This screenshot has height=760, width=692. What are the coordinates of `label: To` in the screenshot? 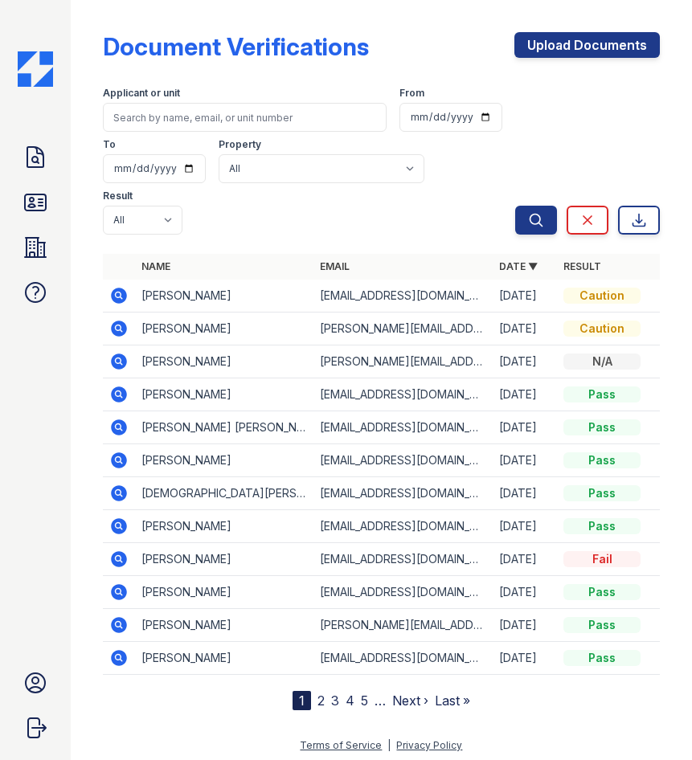 It's located at (109, 145).